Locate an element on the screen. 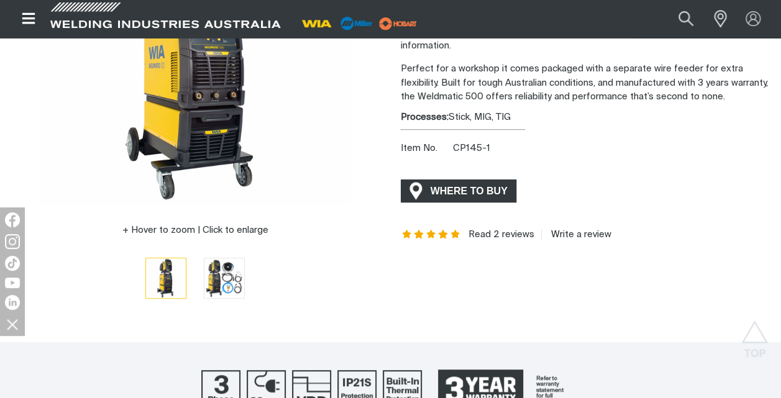 This screenshot has width=781, height=398. a: miller is located at coordinates (398, 23).